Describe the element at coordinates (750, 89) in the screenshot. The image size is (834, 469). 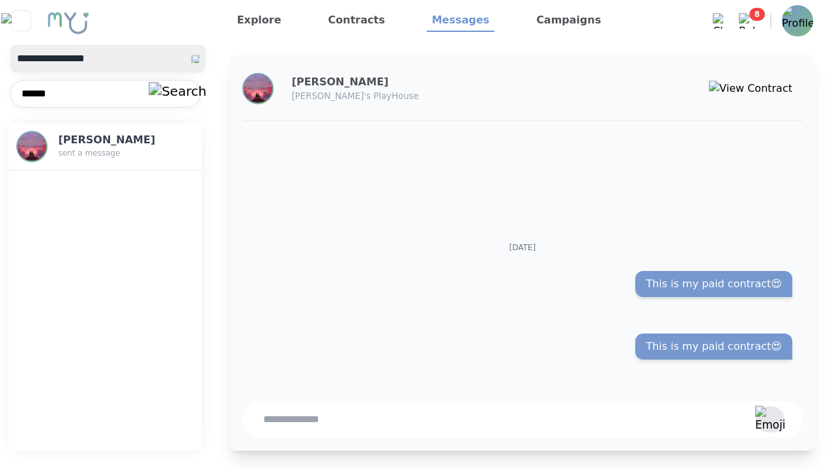
I see `img: View Contract` at that location.